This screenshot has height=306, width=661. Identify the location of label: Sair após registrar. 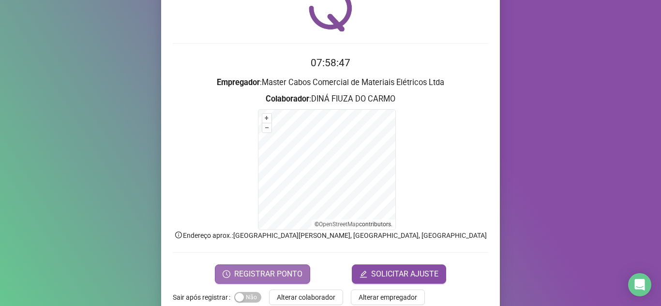
(203, 298).